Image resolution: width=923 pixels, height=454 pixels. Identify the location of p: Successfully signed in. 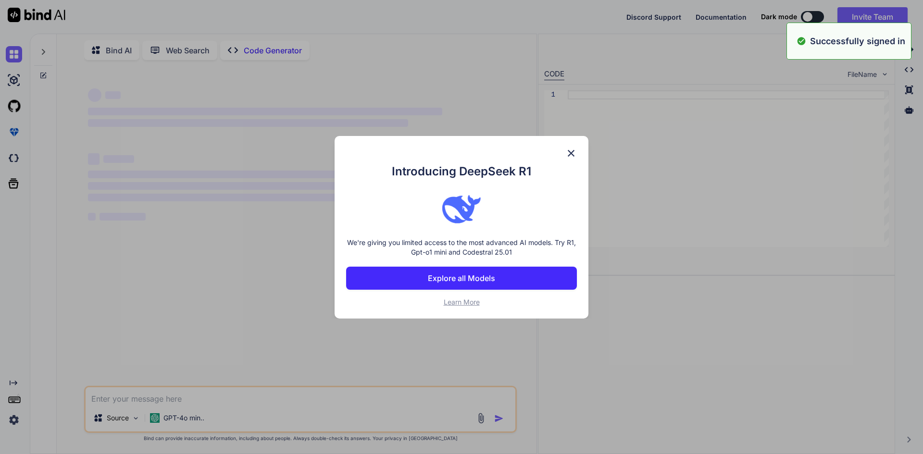
(858, 41).